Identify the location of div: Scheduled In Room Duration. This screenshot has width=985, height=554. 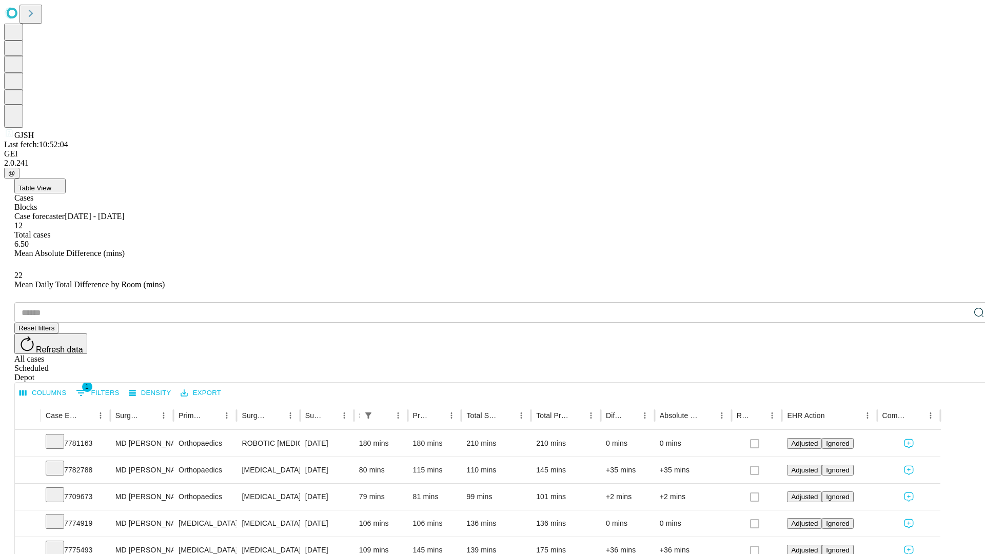
(360, 416).